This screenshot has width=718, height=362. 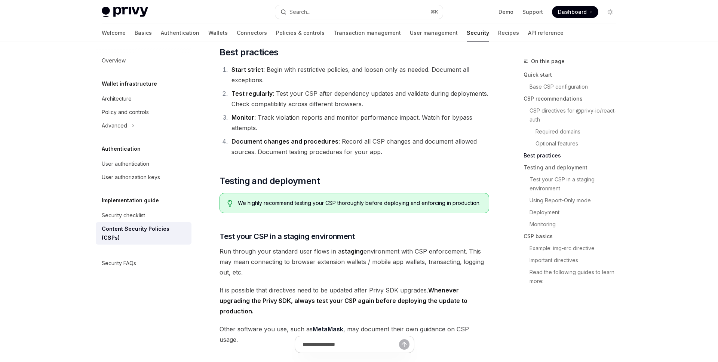 What do you see at coordinates (144, 99) in the screenshot?
I see `a: Architecture` at bounding box center [144, 99].